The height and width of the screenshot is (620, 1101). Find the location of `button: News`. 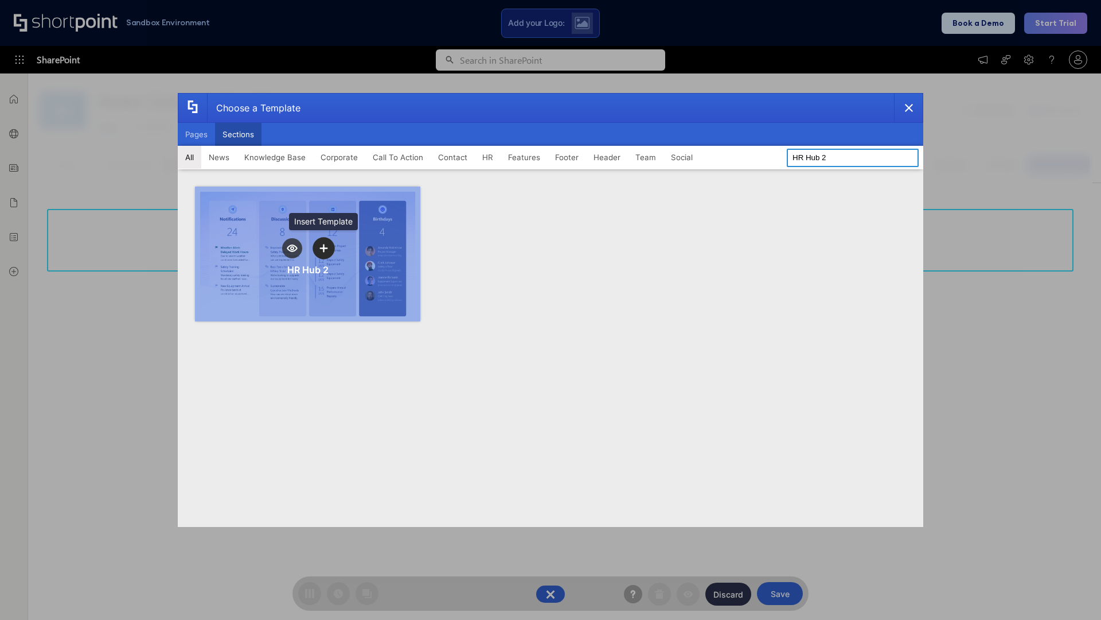

button: News is located at coordinates (219, 157).